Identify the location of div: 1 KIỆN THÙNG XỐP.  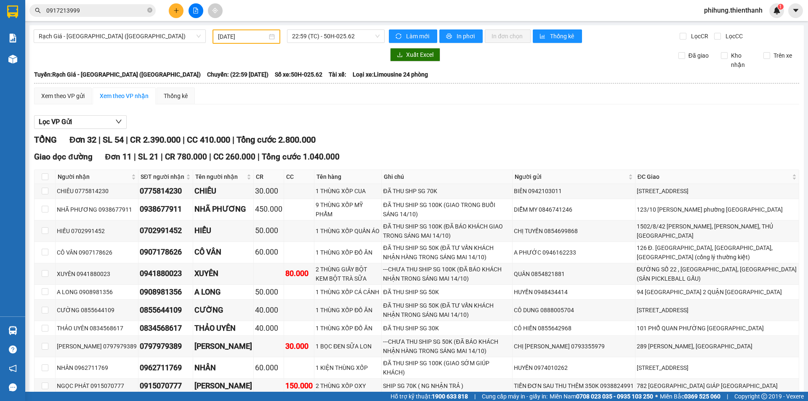
(348, 368).